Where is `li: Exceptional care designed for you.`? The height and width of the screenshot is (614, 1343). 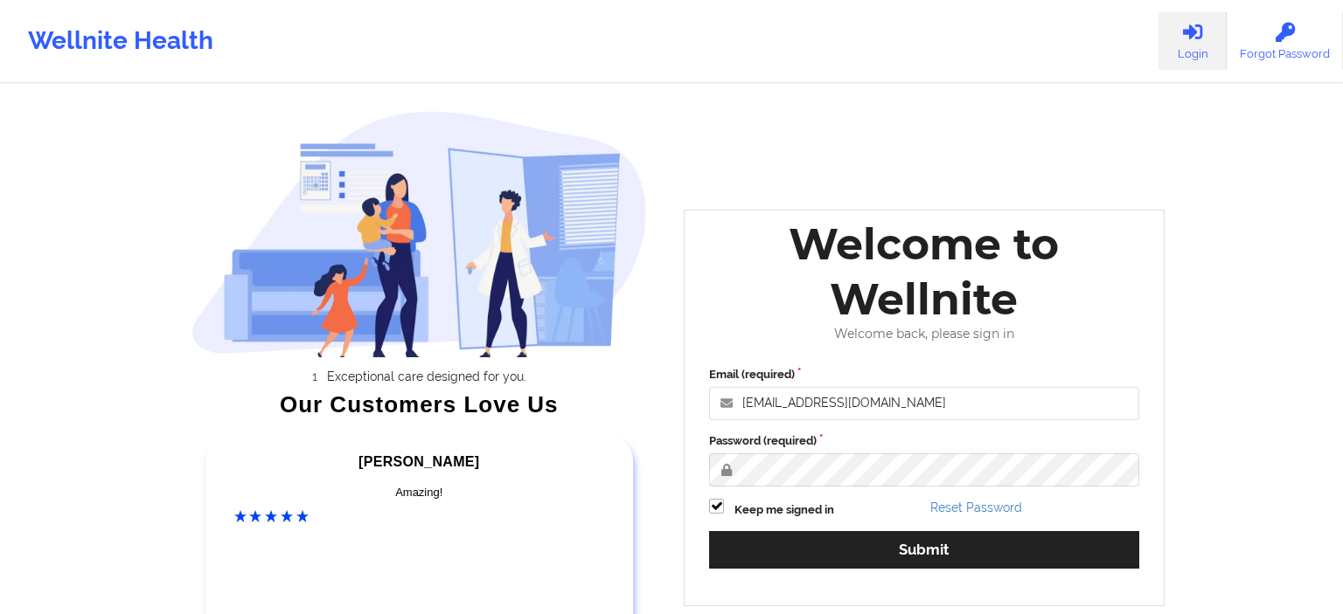 li: Exceptional care designed for you. is located at coordinates (427, 377).